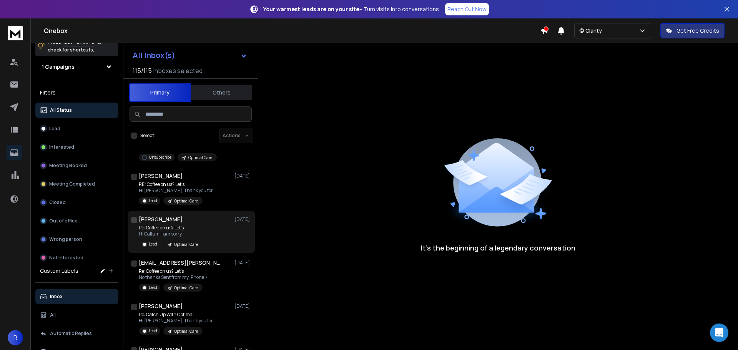 This screenshot has height=350, width=738. What do you see at coordinates (68, 166) in the screenshot?
I see `p: Meeting Booked` at bounding box center [68, 166].